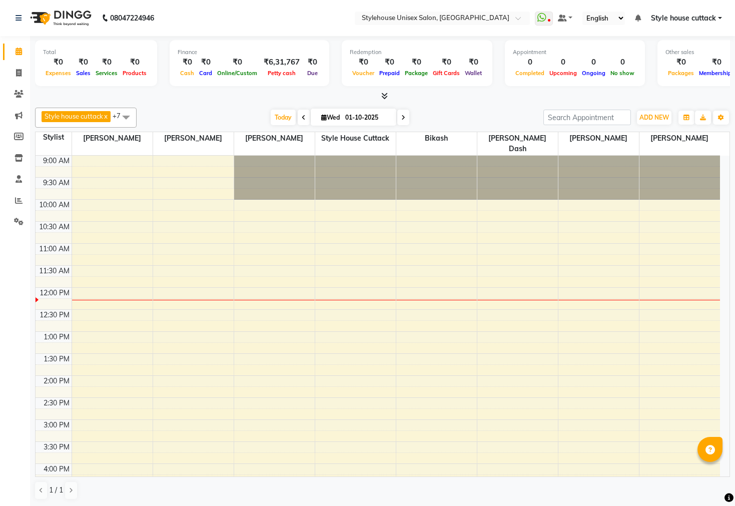 The width and height of the screenshot is (735, 506). Describe the element at coordinates (83, 73) in the screenshot. I see `span: Sales` at that location.